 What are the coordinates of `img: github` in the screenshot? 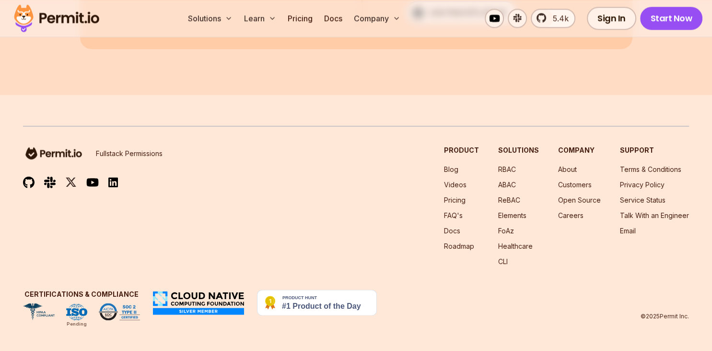 It's located at (29, 182).